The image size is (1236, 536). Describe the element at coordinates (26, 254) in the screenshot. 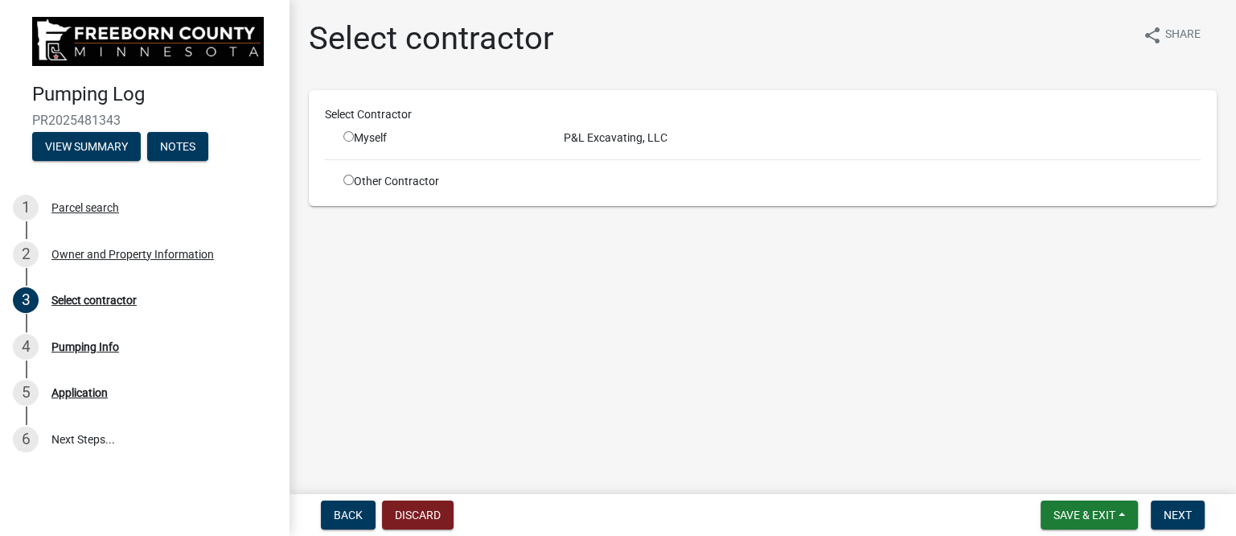

I see `div: 2` at that location.